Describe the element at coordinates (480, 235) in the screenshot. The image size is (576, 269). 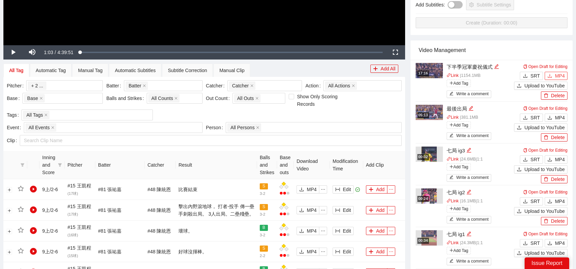
I see `div: 七局 ig1` at that location.